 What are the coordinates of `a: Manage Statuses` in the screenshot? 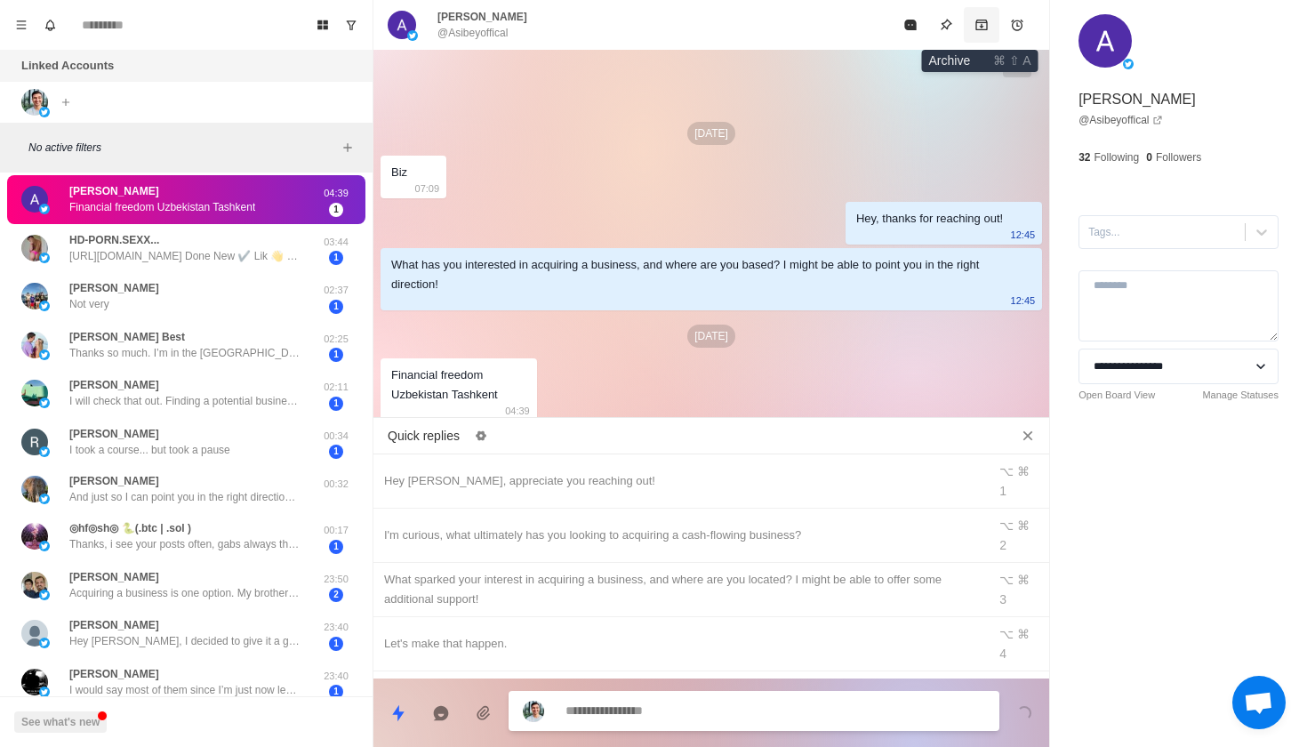 It's located at (1241, 395).